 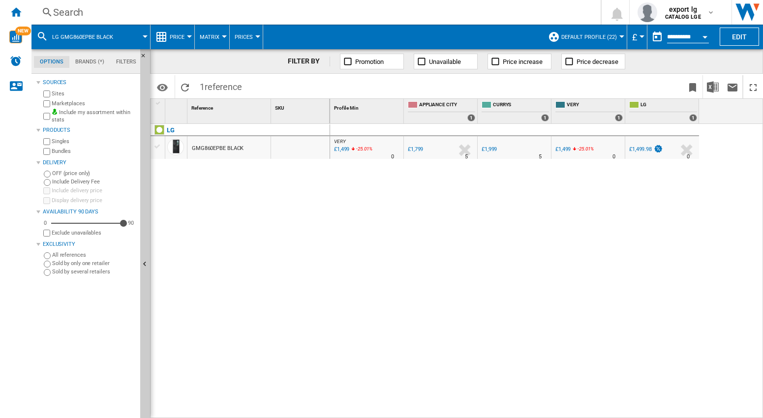 I want to click on md-tab-item: Brands (*), so click(x=89, y=62).